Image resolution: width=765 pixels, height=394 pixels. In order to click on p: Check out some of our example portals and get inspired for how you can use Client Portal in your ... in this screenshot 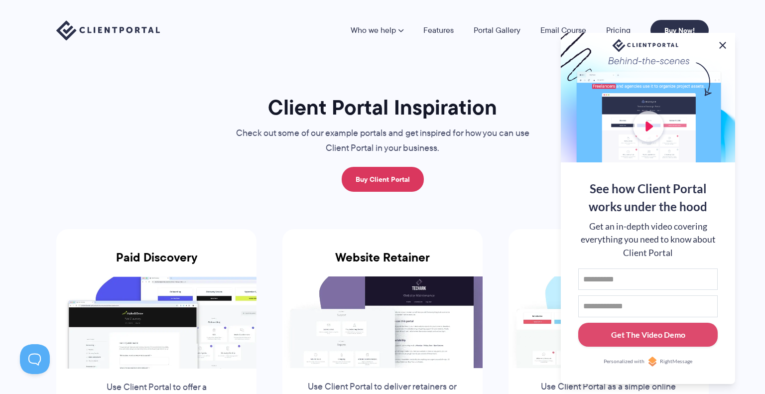, I will do `click(382, 141)`.